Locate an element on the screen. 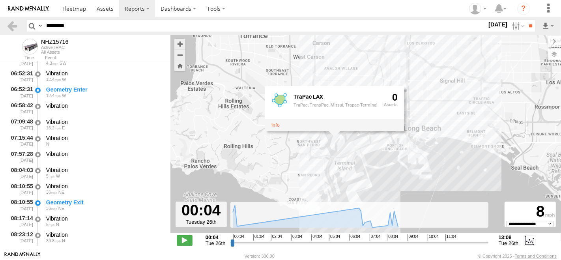  span: 00:04 is located at coordinates (238, 237).